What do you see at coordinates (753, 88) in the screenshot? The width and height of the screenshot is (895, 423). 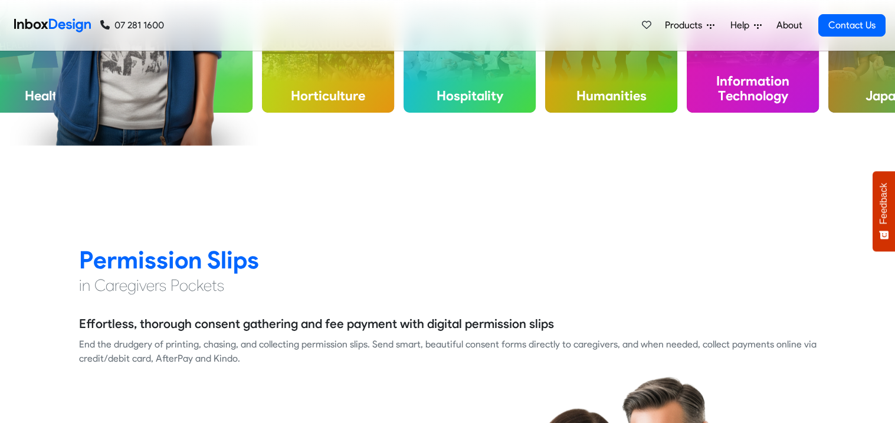 I see `h4: Information Technology` at bounding box center [753, 88].